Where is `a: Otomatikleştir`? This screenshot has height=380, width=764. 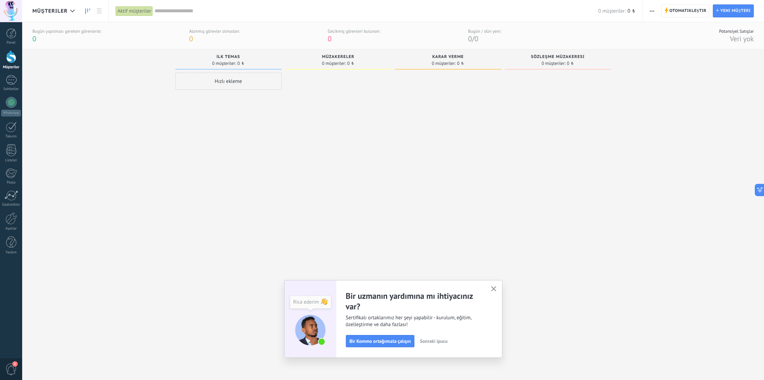
a: Otomatikleştir is located at coordinates (686, 11).